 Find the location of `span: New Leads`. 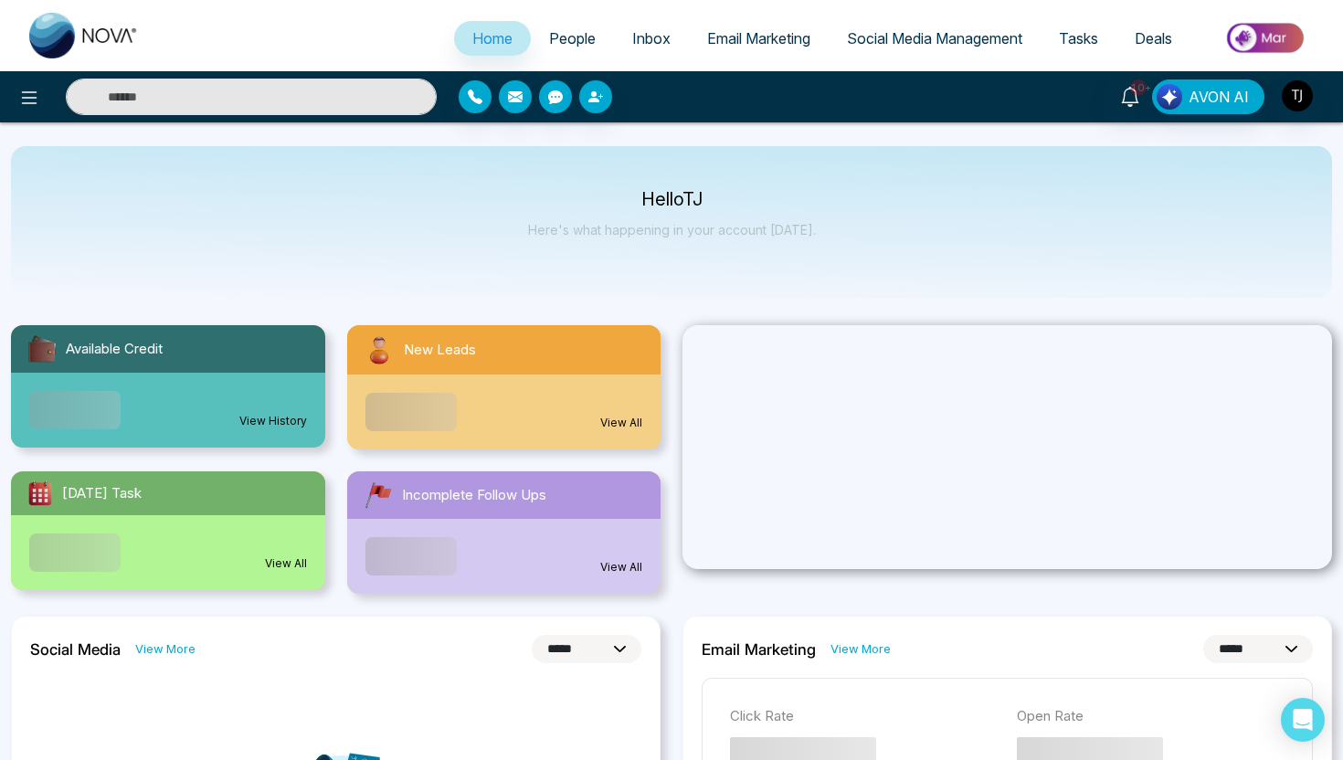

span: New Leads is located at coordinates (440, 350).